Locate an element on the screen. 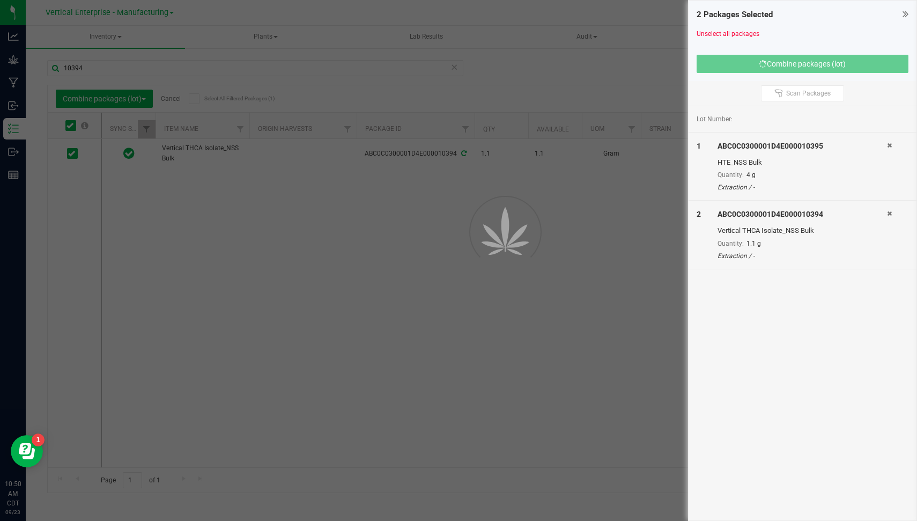 This screenshot has width=917, height=521. div: Vertical THCA Isolate_NSS Bulk is located at coordinates (802, 231).